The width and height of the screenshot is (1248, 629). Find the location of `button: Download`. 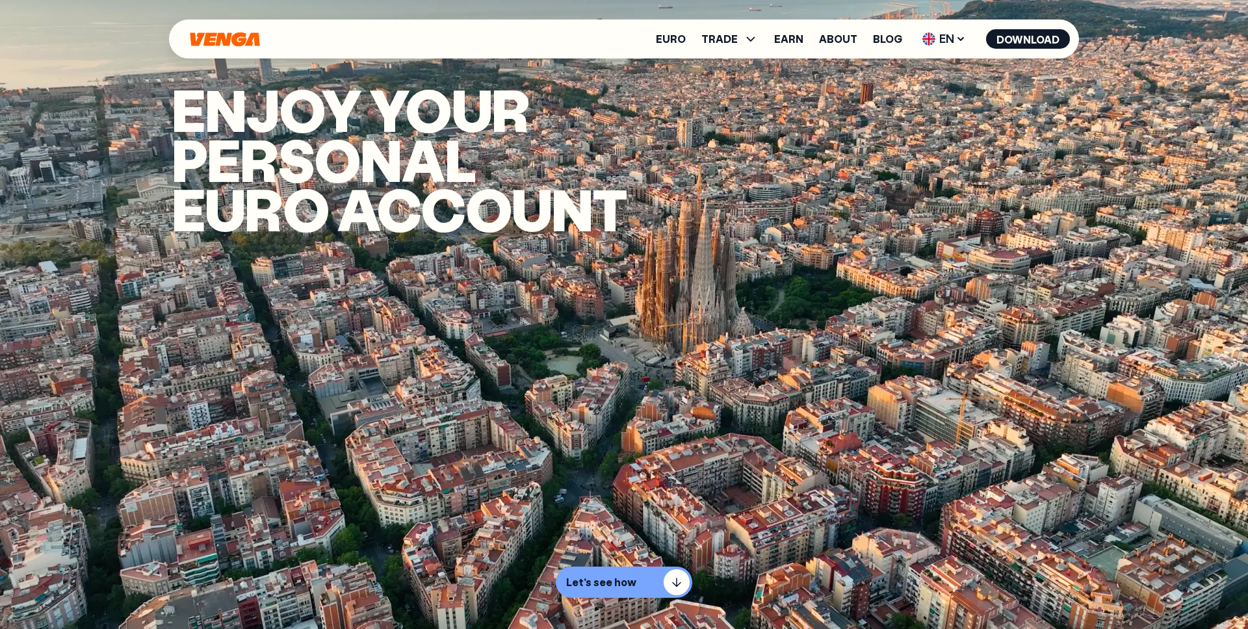

button: Download is located at coordinates (1027, 39).